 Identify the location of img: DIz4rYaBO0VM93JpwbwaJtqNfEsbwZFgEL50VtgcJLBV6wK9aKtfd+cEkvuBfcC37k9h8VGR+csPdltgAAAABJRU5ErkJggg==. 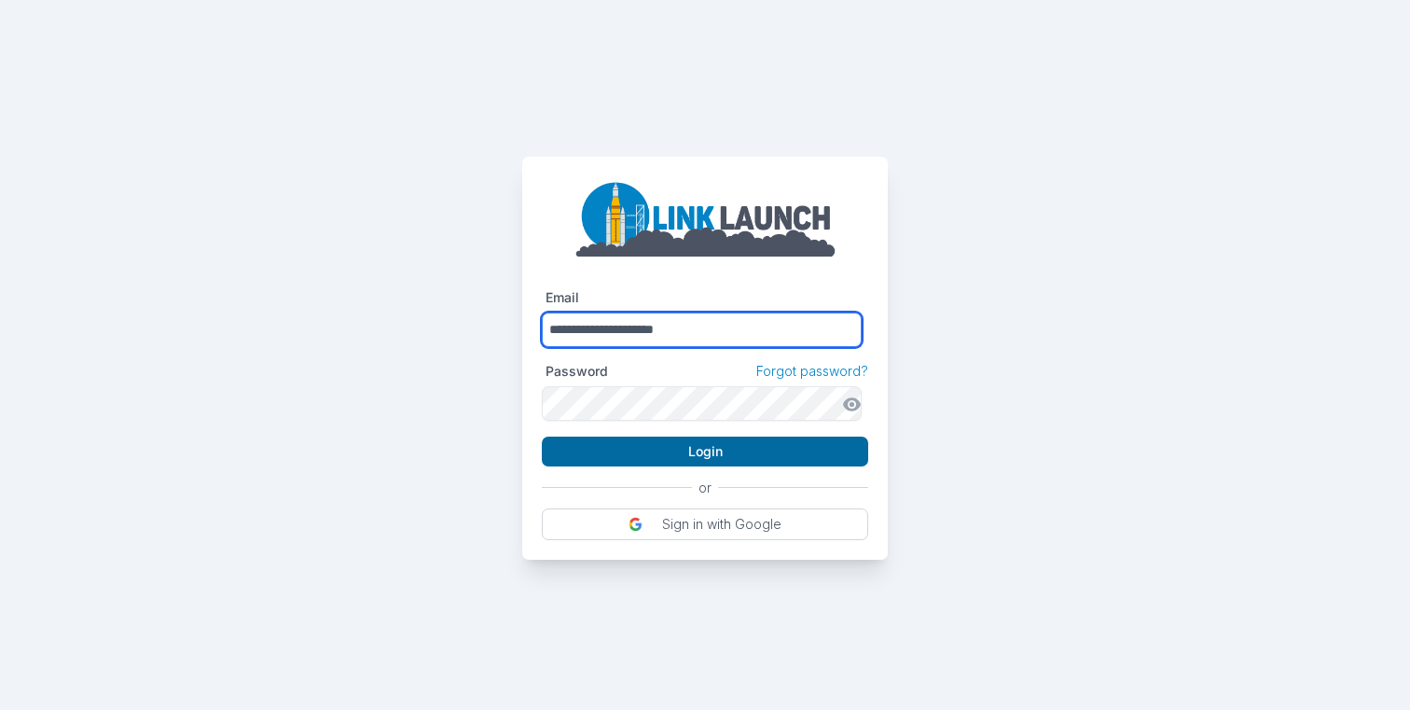
(636, 524).